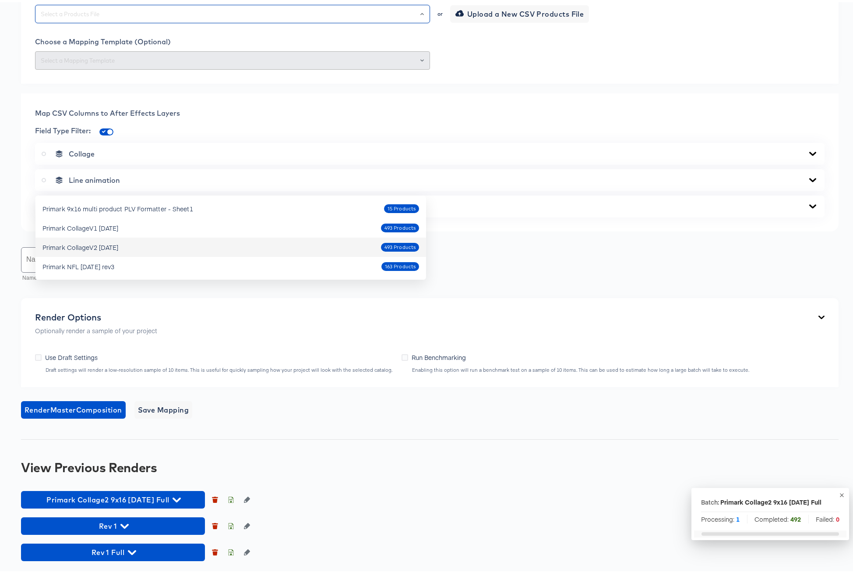  Describe the element at coordinates (94, 178) in the screenshot. I see `span: Line animation` at that location.